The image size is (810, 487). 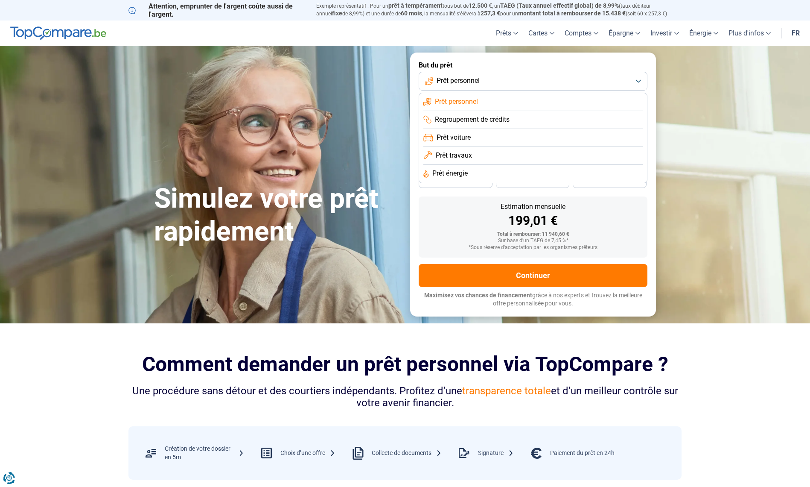 I want to click on div: *Sous réserve d'acceptation par les organismes prêteurs, so click(x=533, y=248).